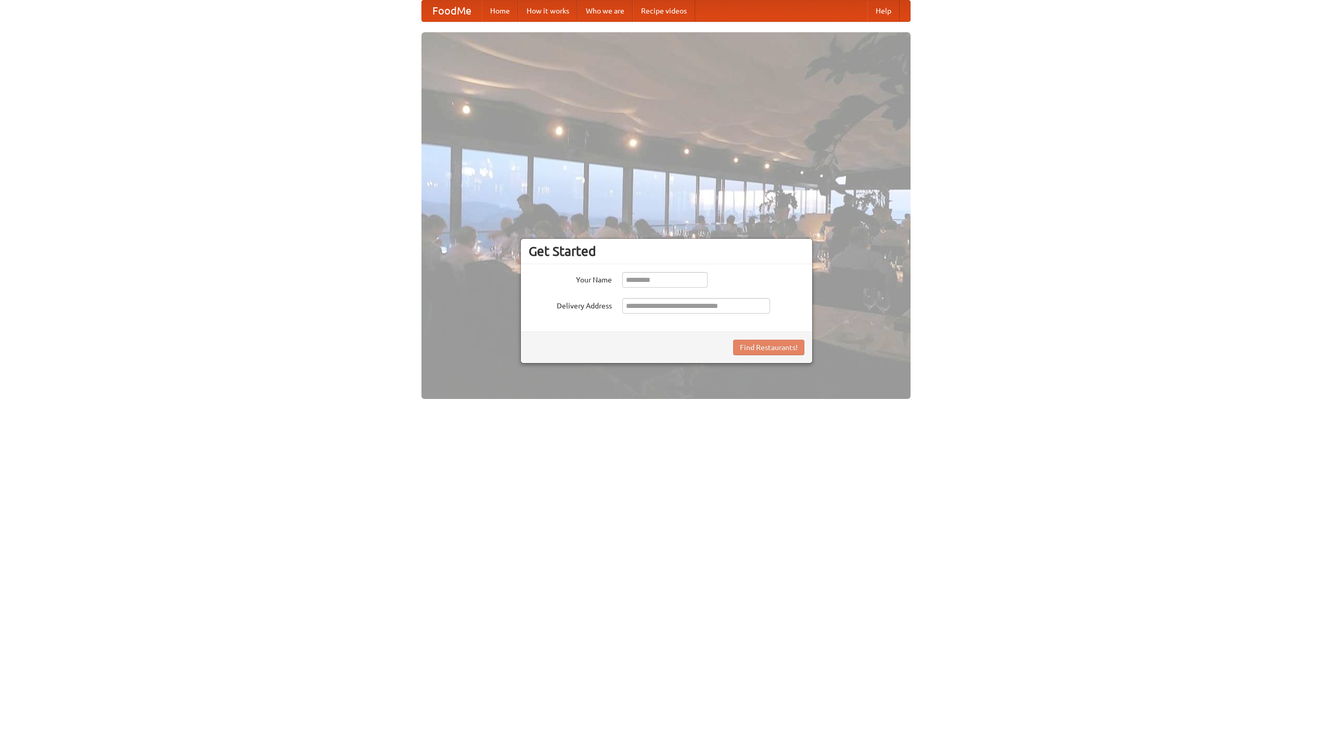 This screenshot has height=736, width=1332. I want to click on a: Help, so click(883, 11).